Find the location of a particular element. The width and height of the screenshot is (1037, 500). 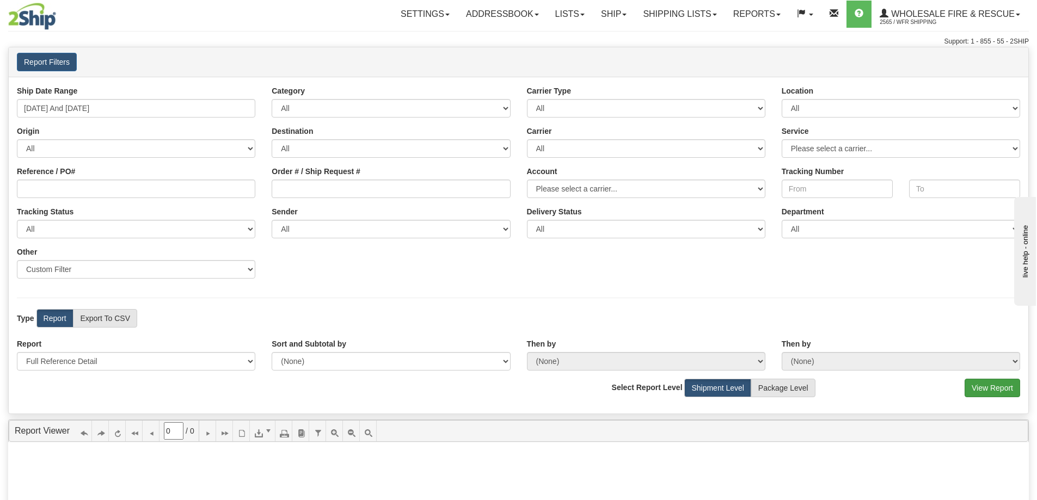

a: Addressbook is located at coordinates (502, 14).